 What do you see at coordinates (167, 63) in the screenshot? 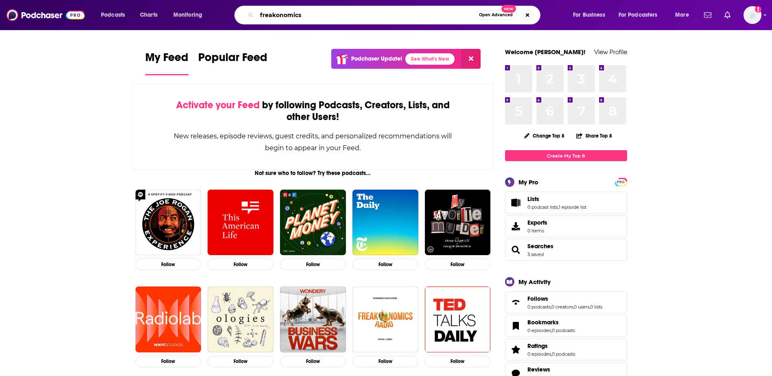
I see `a: My Feed` at bounding box center [167, 63].